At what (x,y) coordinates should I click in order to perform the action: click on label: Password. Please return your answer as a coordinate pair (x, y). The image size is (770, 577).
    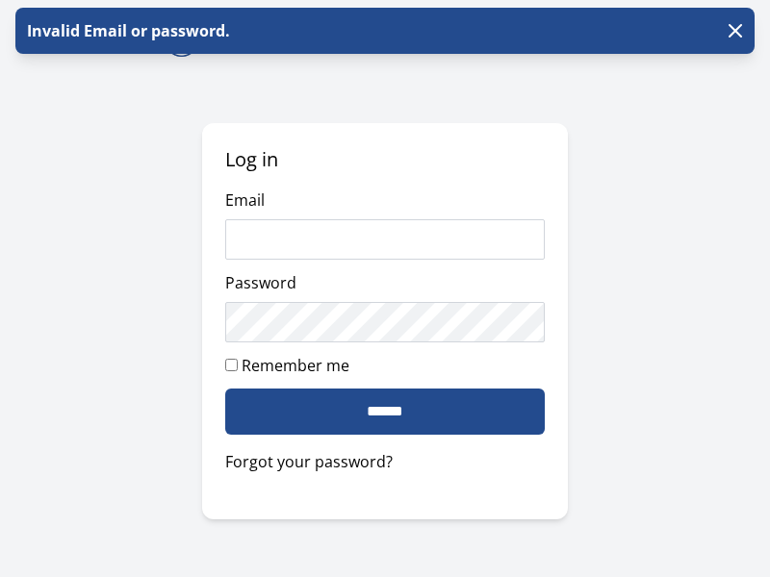
    Looking at the image, I should click on (261, 283).